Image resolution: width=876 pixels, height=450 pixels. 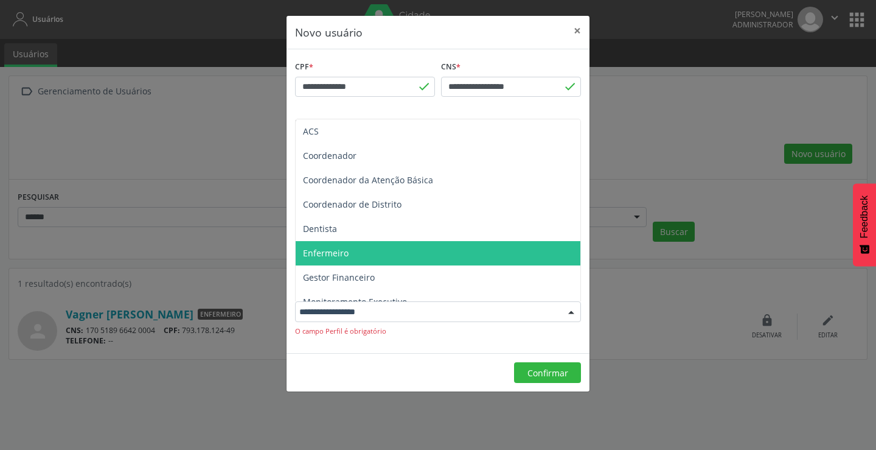 What do you see at coordinates (309, 123) in the screenshot?
I see `label: Nome` at bounding box center [309, 123].